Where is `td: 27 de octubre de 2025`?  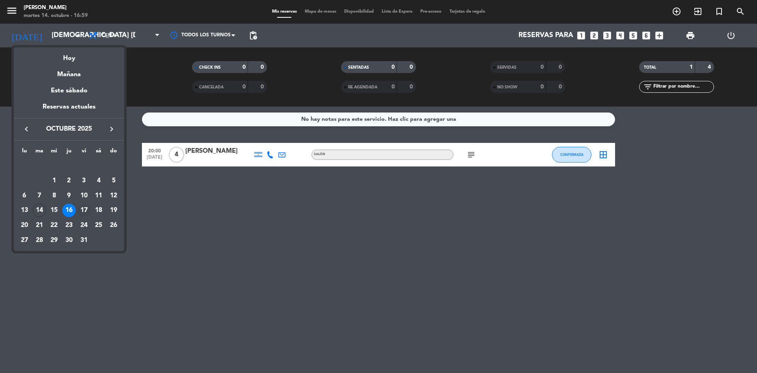
td: 27 de octubre de 2025 is located at coordinates (24, 240).